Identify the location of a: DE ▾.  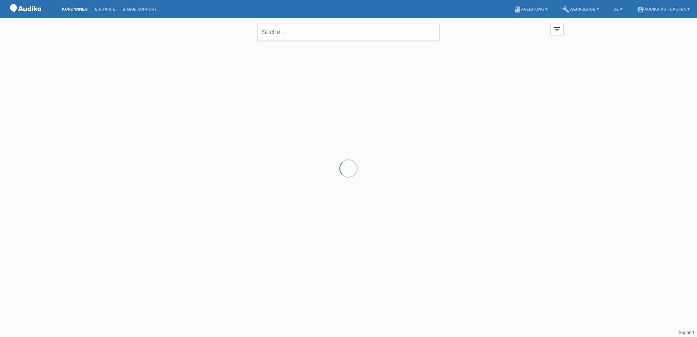
(618, 9).